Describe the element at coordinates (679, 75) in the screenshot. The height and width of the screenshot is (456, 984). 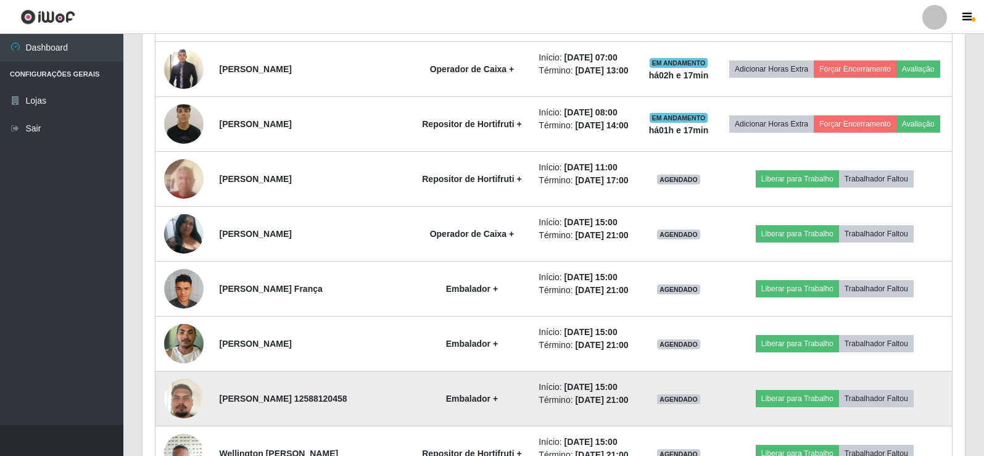
I see `strong: há 02 h e 17 min` at that location.